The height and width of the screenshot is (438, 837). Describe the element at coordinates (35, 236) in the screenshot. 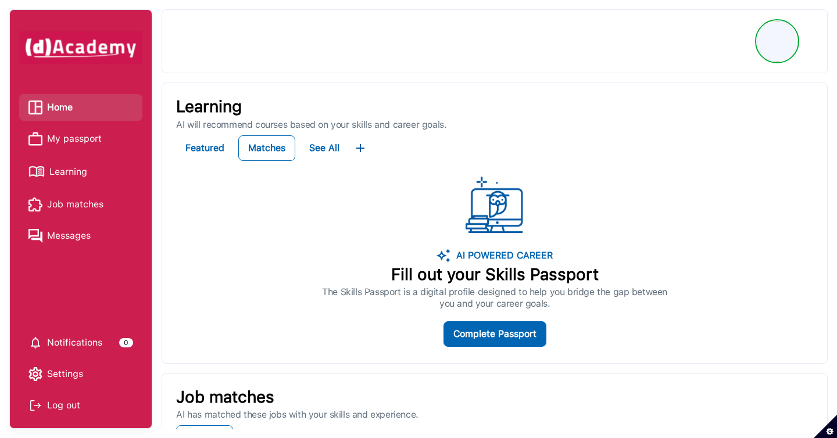

I see `img: Messages icon` at that location.